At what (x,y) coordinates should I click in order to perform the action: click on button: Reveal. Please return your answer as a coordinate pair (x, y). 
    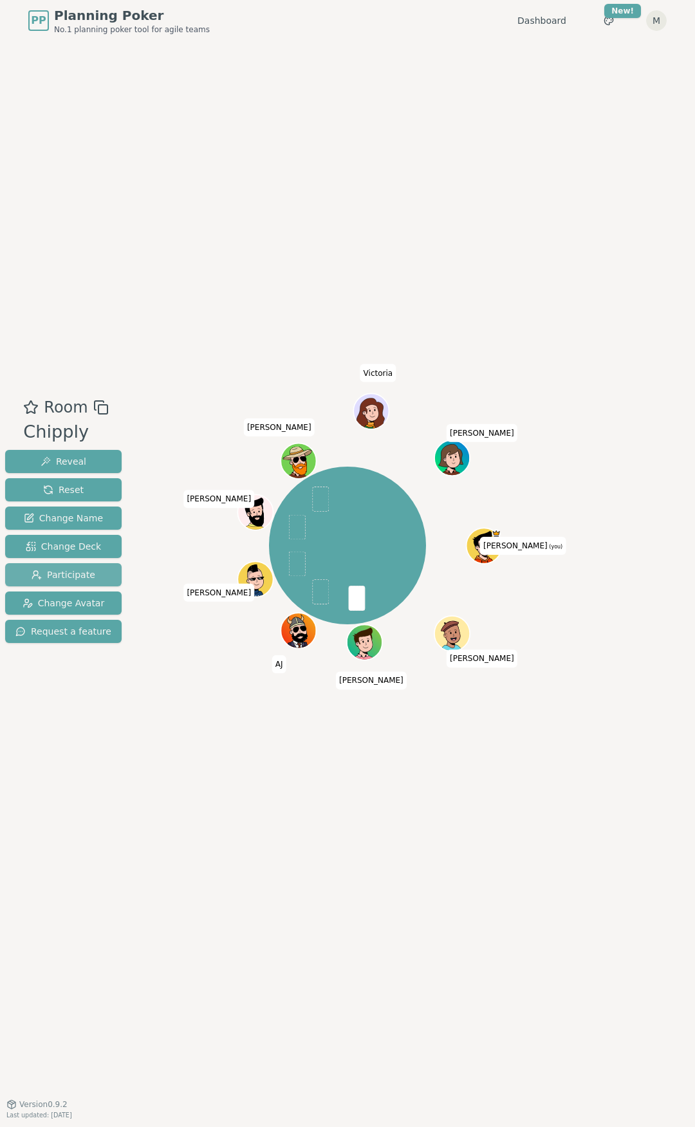
    Looking at the image, I should click on (63, 461).